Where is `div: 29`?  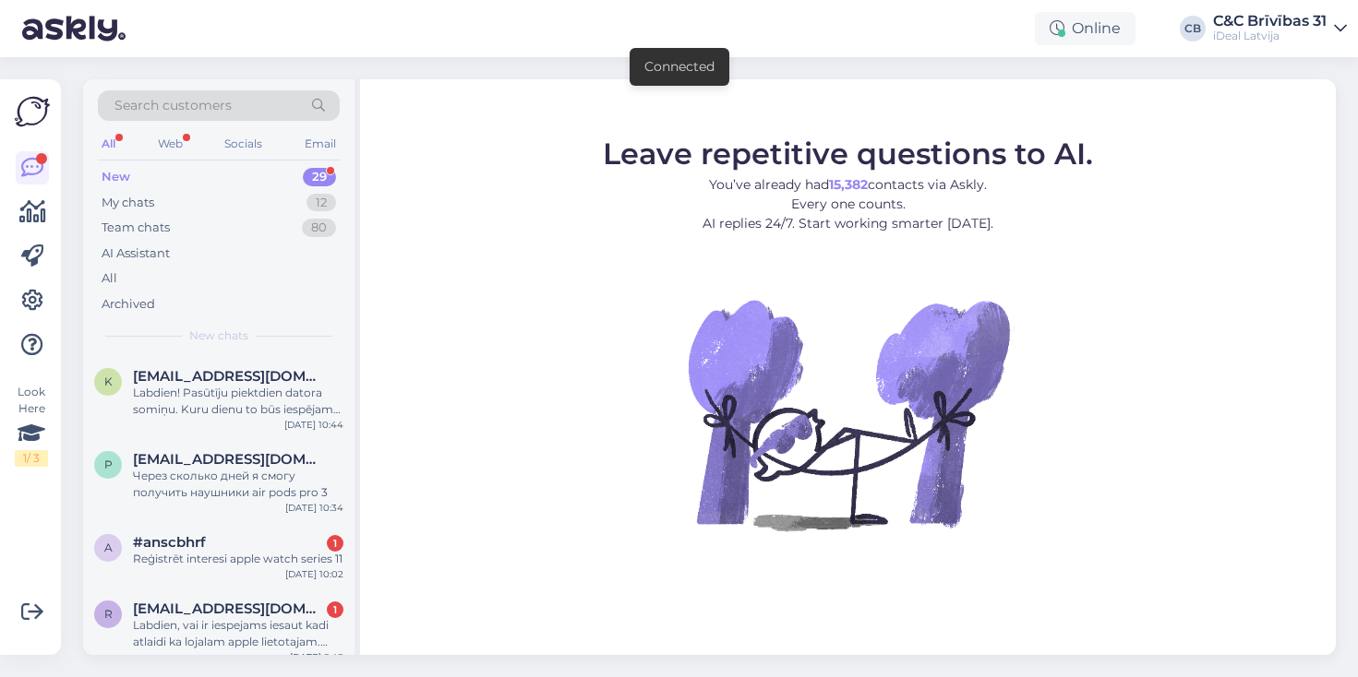
div: 29 is located at coordinates (319, 177).